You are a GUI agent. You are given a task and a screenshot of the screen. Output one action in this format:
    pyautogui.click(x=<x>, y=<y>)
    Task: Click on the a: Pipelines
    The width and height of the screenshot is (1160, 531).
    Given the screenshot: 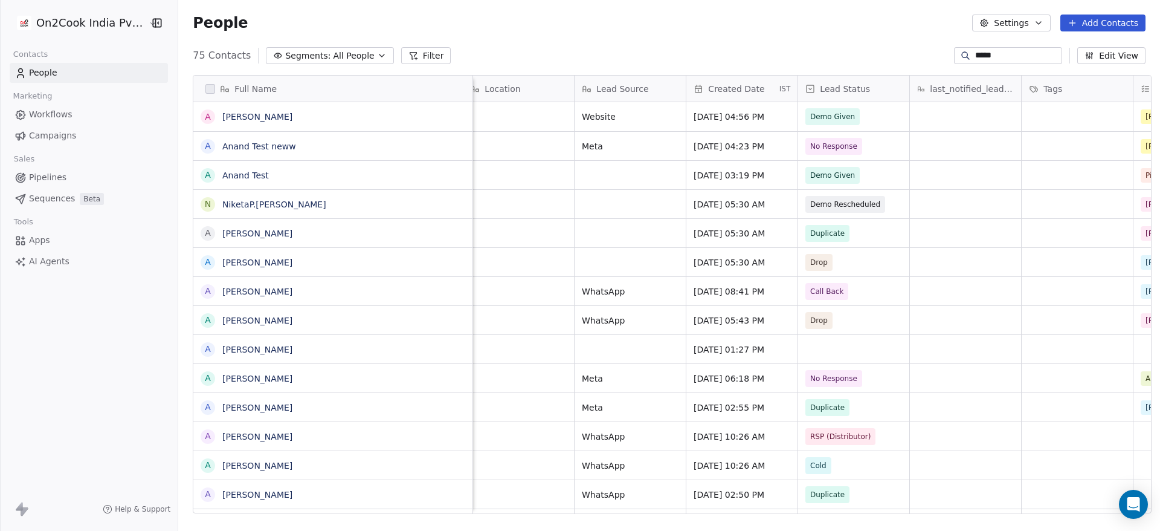 What is the action you would take?
    pyautogui.click(x=89, y=177)
    